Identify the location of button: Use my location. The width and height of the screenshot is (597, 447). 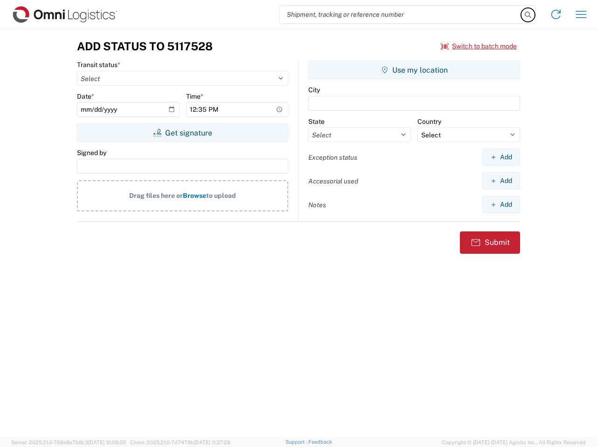
(414, 70).